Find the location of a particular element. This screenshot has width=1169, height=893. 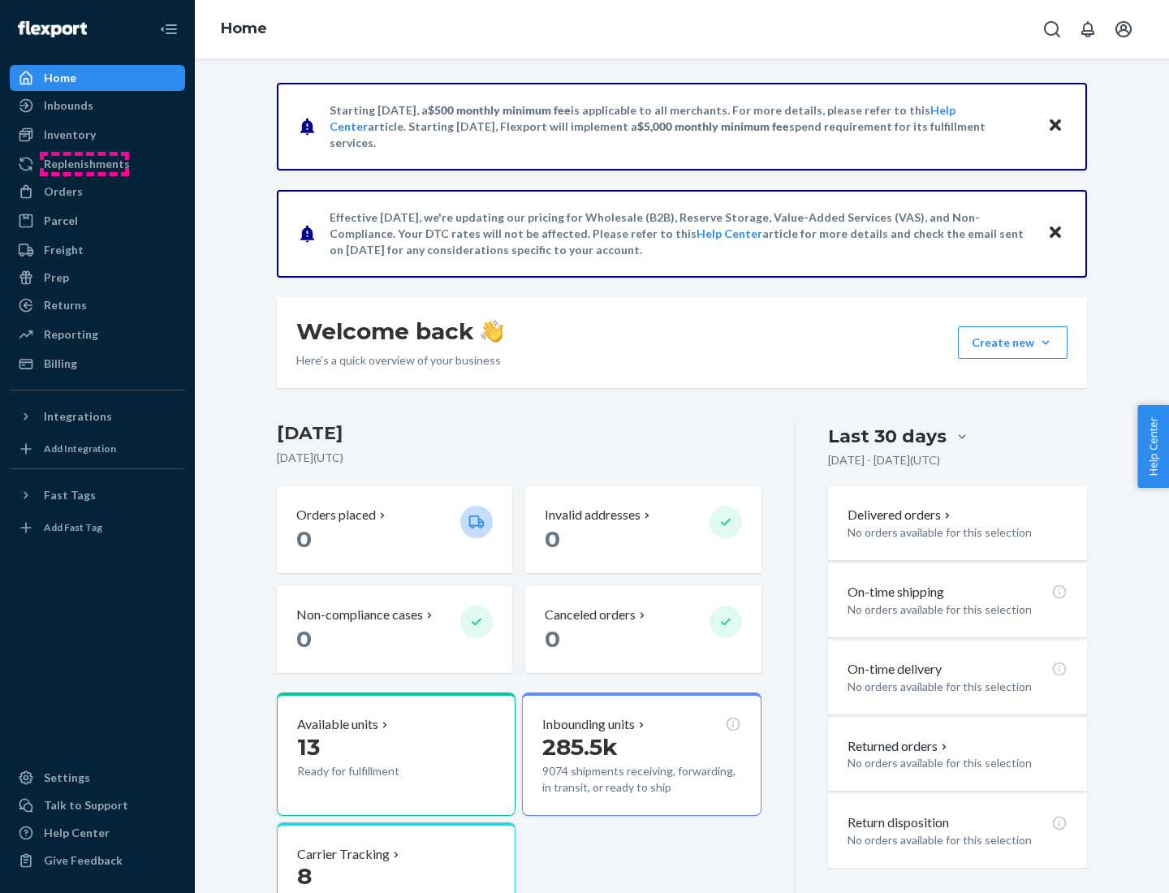

p: On-time shipping is located at coordinates (895, 592).